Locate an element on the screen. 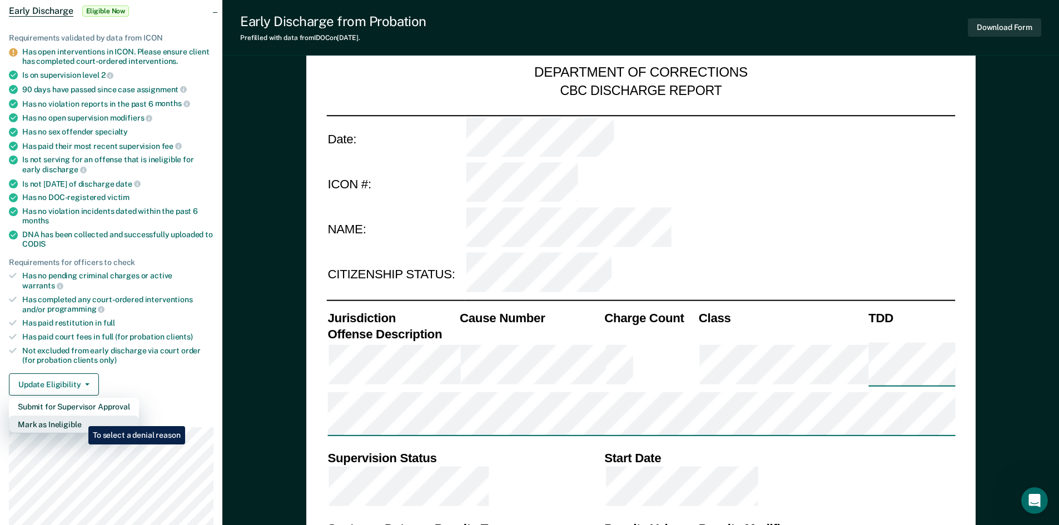  div: CBC DISCHARGE REPORT is located at coordinates (640, 91).